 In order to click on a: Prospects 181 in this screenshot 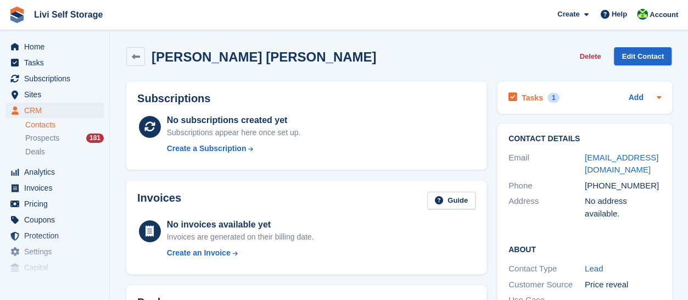, I will do `click(64, 138)`.